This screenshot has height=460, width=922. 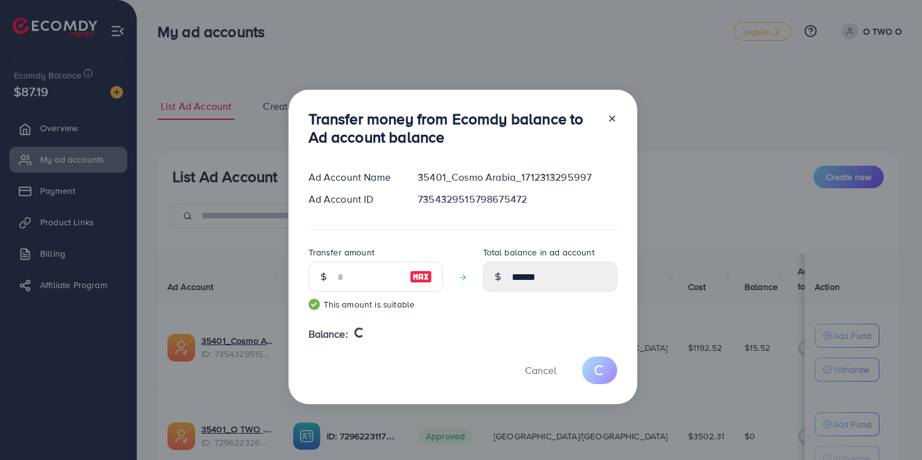 I want to click on div: Ad Account Name, so click(x=353, y=177).